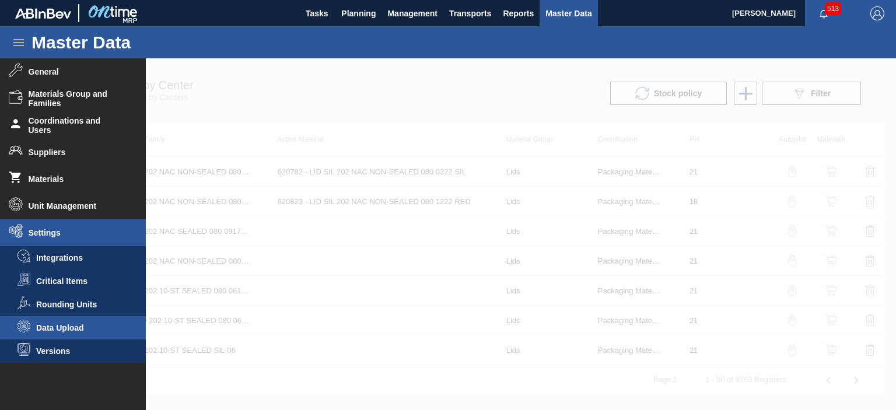 Image resolution: width=896 pixels, height=410 pixels. I want to click on span: Materials Group and Families, so click(76, 99).